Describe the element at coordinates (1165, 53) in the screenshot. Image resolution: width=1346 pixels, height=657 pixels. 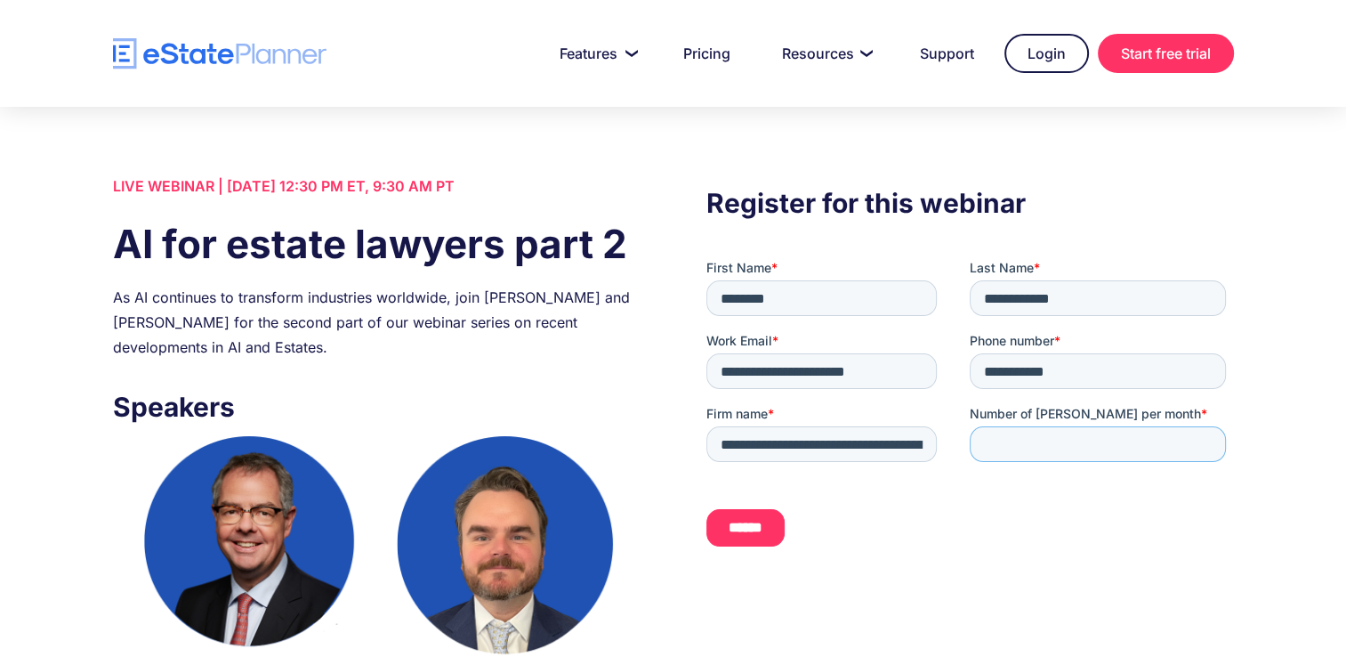
I see `a: Start free trial` at that location.